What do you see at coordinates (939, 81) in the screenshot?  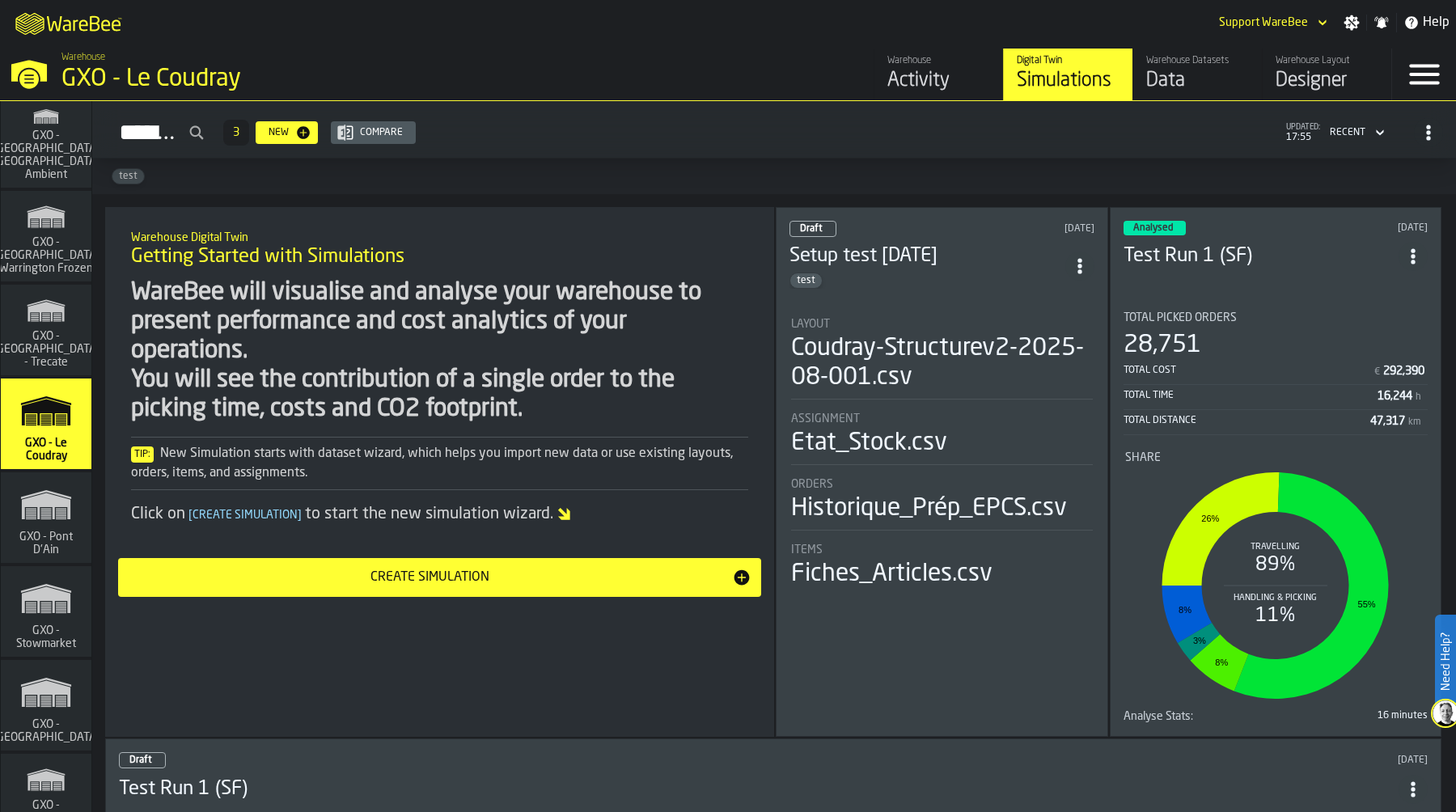 I see `div: Activity` at bounding box center [939, 81].